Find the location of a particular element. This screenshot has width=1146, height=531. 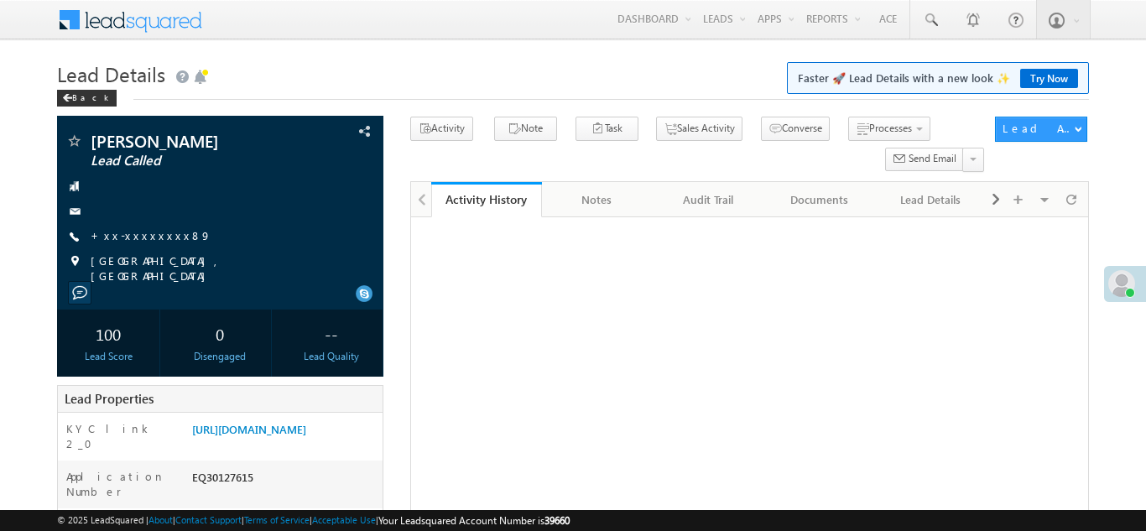

div: Documents is located at coordinates (819, 200).